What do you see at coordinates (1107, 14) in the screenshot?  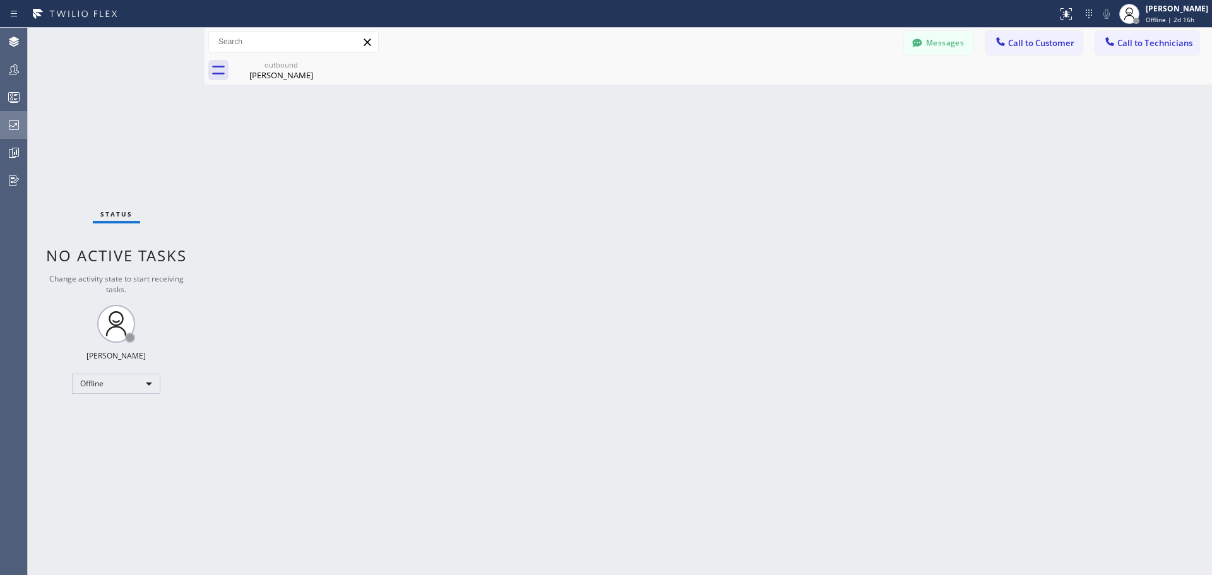 I see `button: Mute` at bounding box center [1107, 14].